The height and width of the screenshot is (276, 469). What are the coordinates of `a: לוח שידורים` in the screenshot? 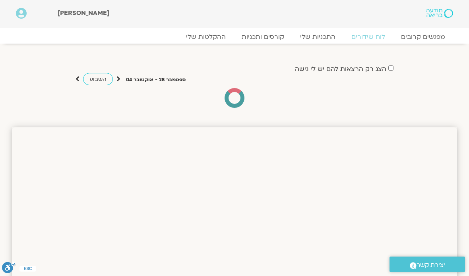 It's located at (368, 37).